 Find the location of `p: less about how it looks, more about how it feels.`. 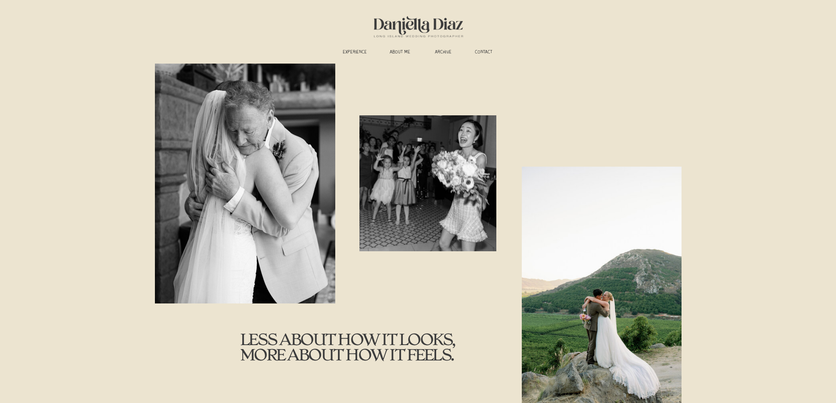

p: less about how it looks, more about how it feels. is located at coordinates (351, 351).